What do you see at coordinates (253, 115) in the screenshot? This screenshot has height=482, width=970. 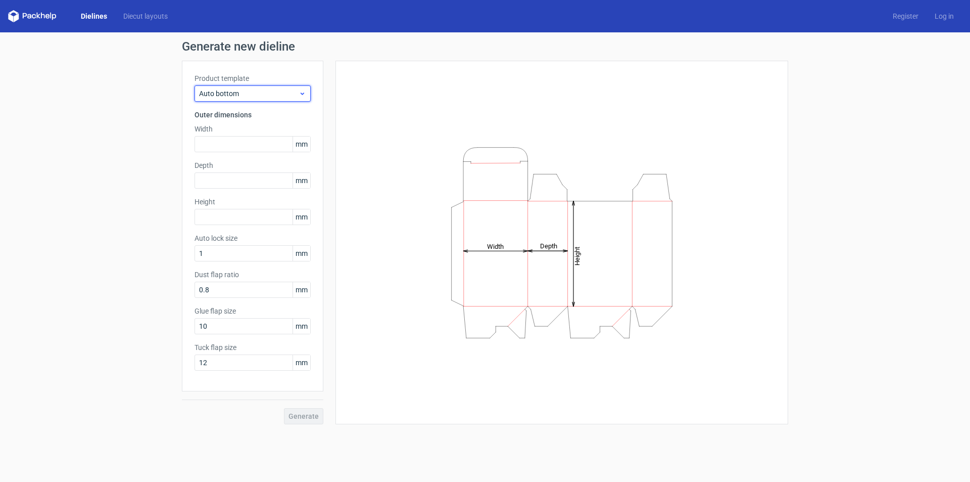 I see `h3: Outer dimensions` at bounding box center [253, 115].